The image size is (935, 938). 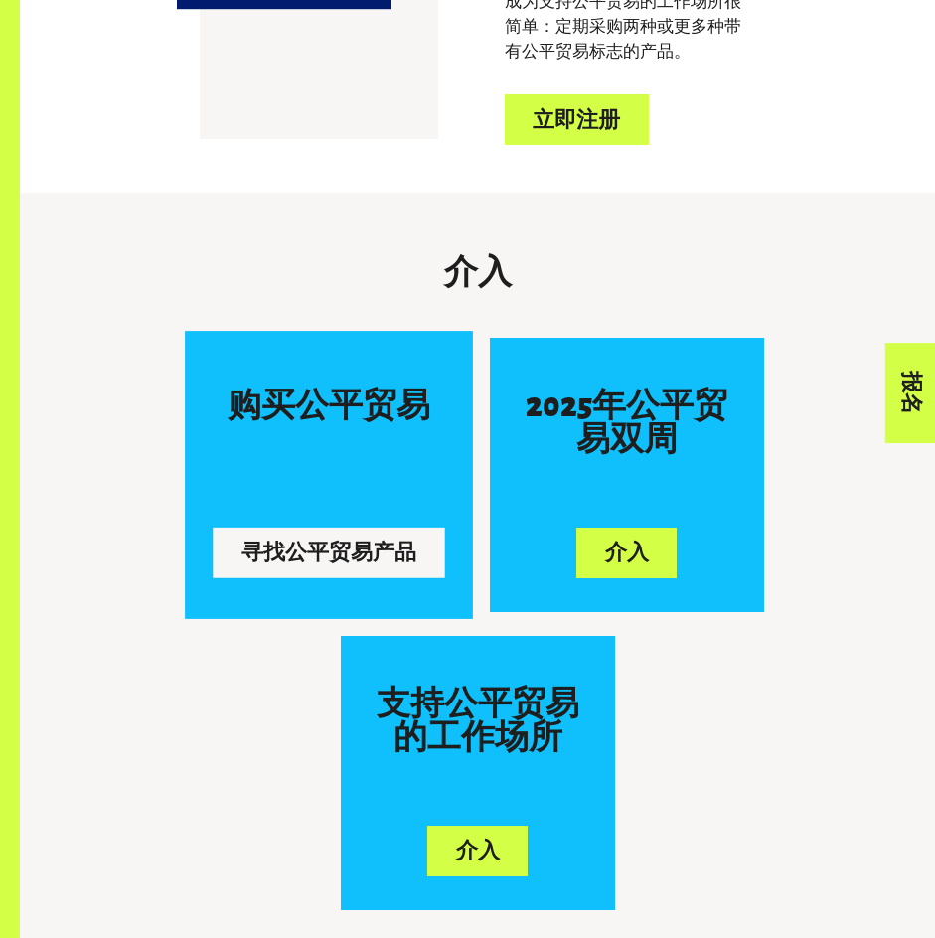 What do you see at coordinates (329, 552) in the screenshot?
I see `font: 寻找公平贸易产品` at bounding box center [329, 552].